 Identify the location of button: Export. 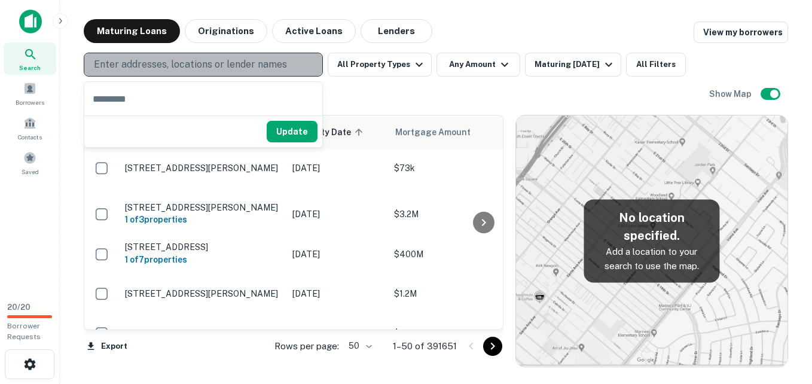
(107, 346).